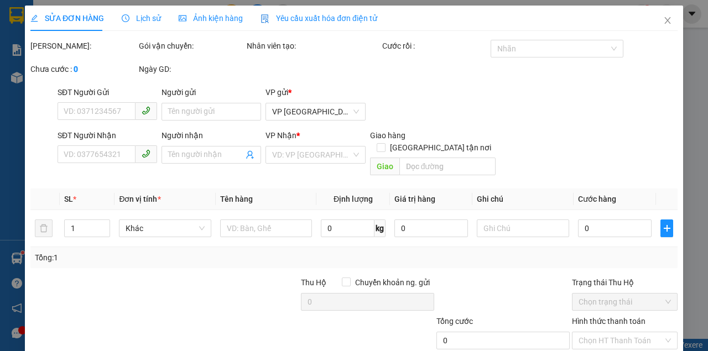 The image size is (708, 351). What do you see at coordinates (387, 135) in the screenshot?
I see `span: Giao hàng` at bounding box center [387, 135].